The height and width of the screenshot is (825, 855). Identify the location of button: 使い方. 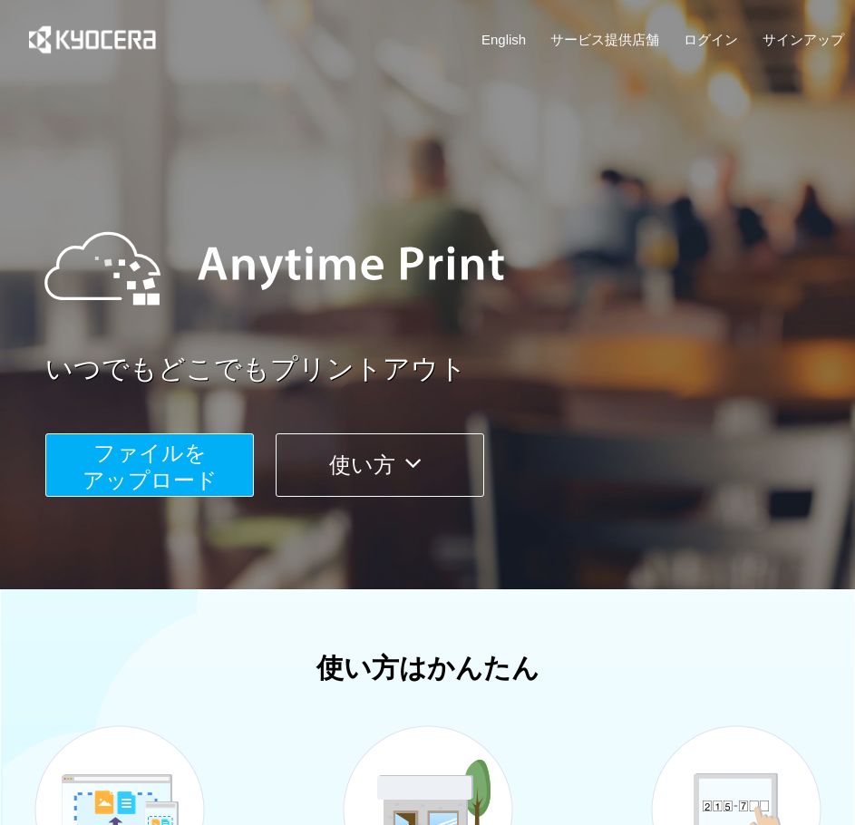
(380, 465).